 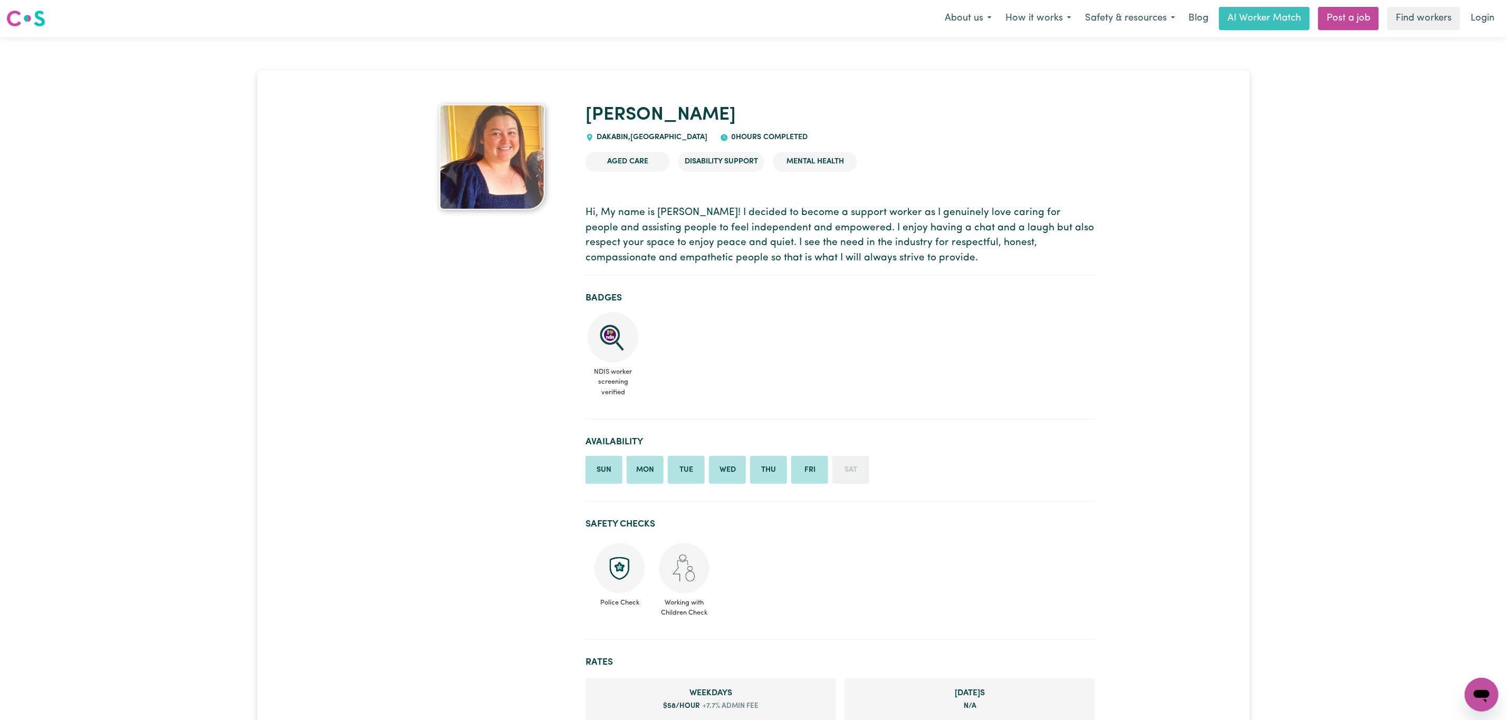 What do you see at coordinates (970, 706) in the screenshot?
I see `span: not specified` at bounding box center [970, 706].